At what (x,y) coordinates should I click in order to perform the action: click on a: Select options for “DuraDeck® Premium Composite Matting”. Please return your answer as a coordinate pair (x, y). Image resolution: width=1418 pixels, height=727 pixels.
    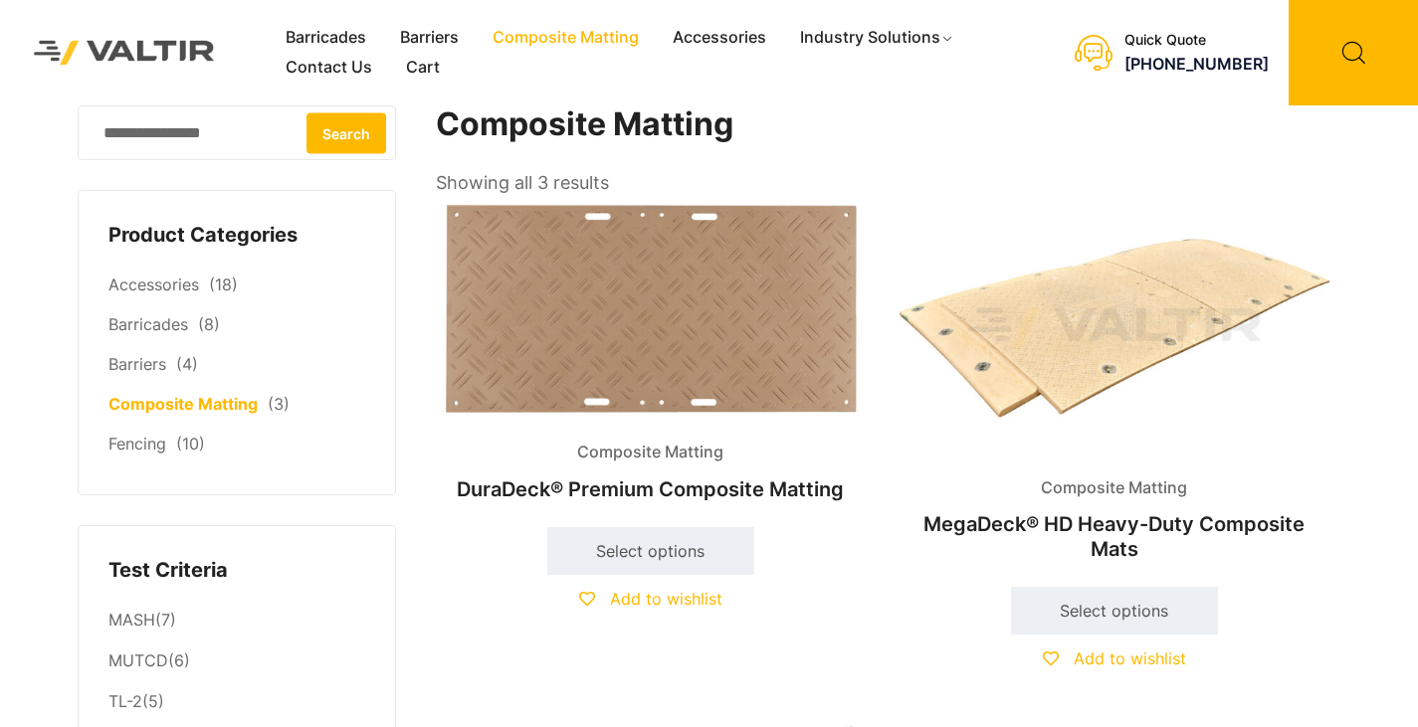
    Looking at the image, I should click on (651, 551).